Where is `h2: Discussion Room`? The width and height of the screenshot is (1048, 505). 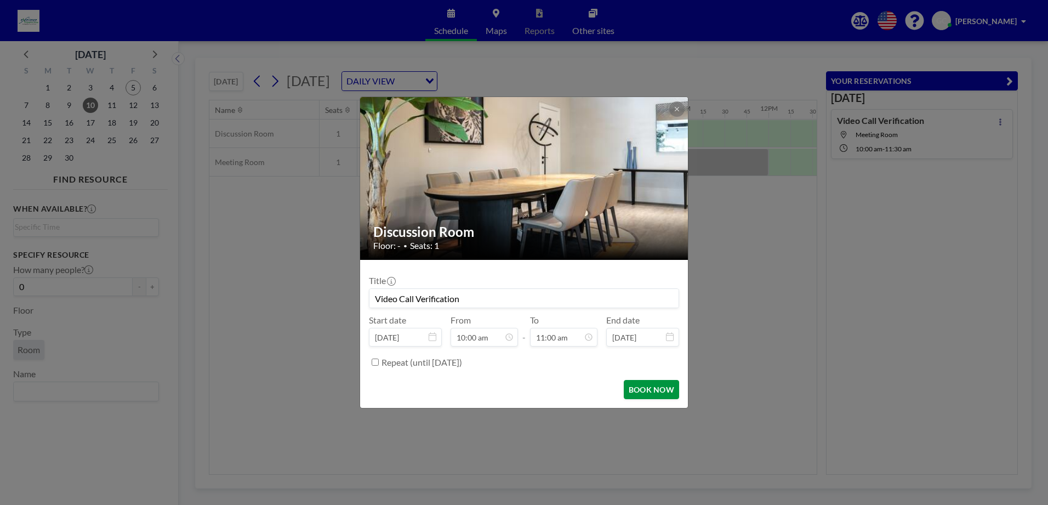
h2: Discussion Room is located at coordinates (525, 232).